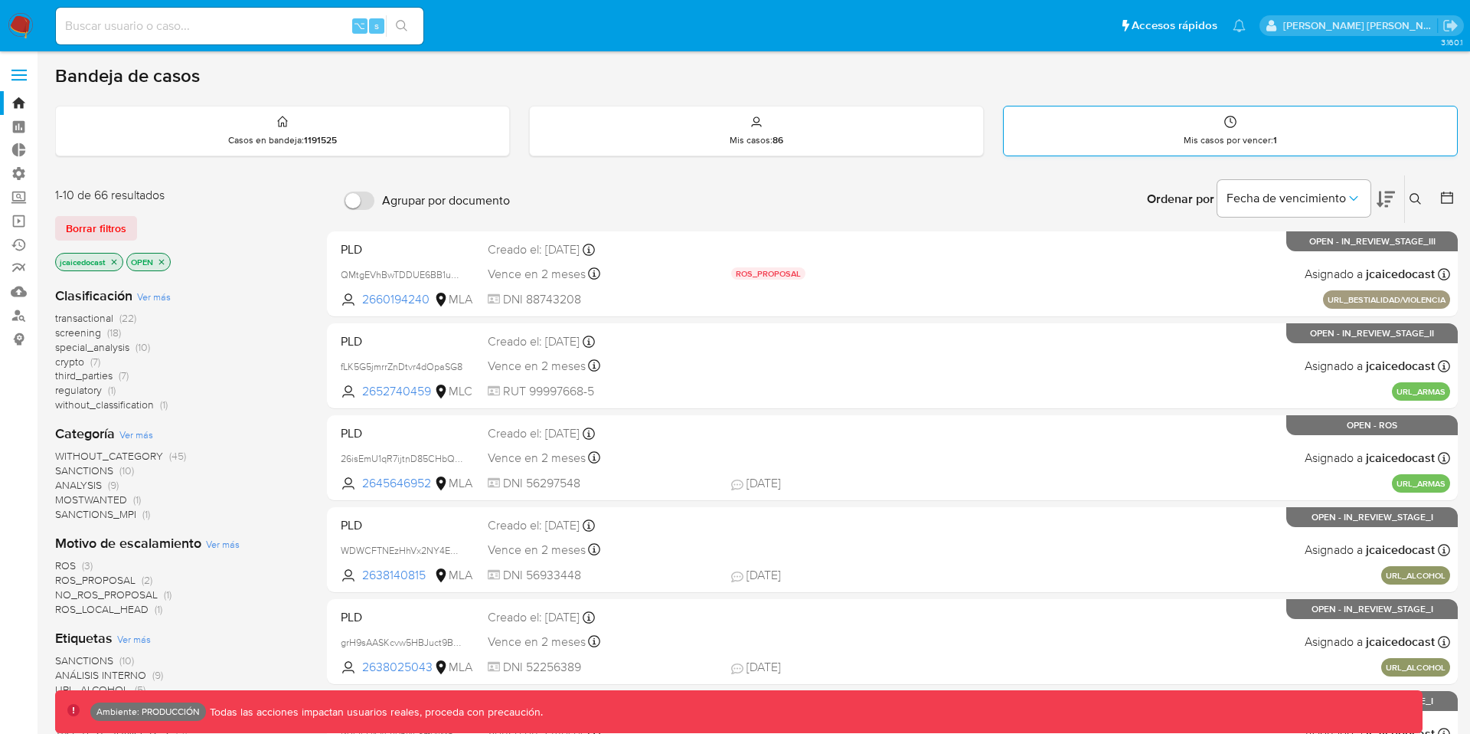  What do you see at coordinates (375, 711) in the screenshot?
I see `p: Todas las acciones impactan usuarios reales, proceda con precaución.` at bounding box center [375, 711].